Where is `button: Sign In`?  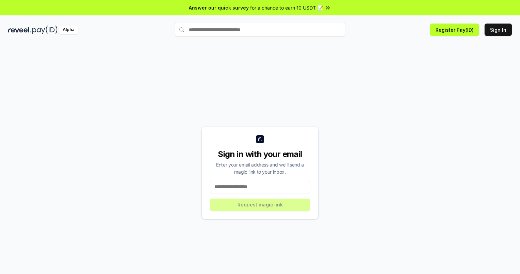 button: Sign In is located at coordinates (498, 30).